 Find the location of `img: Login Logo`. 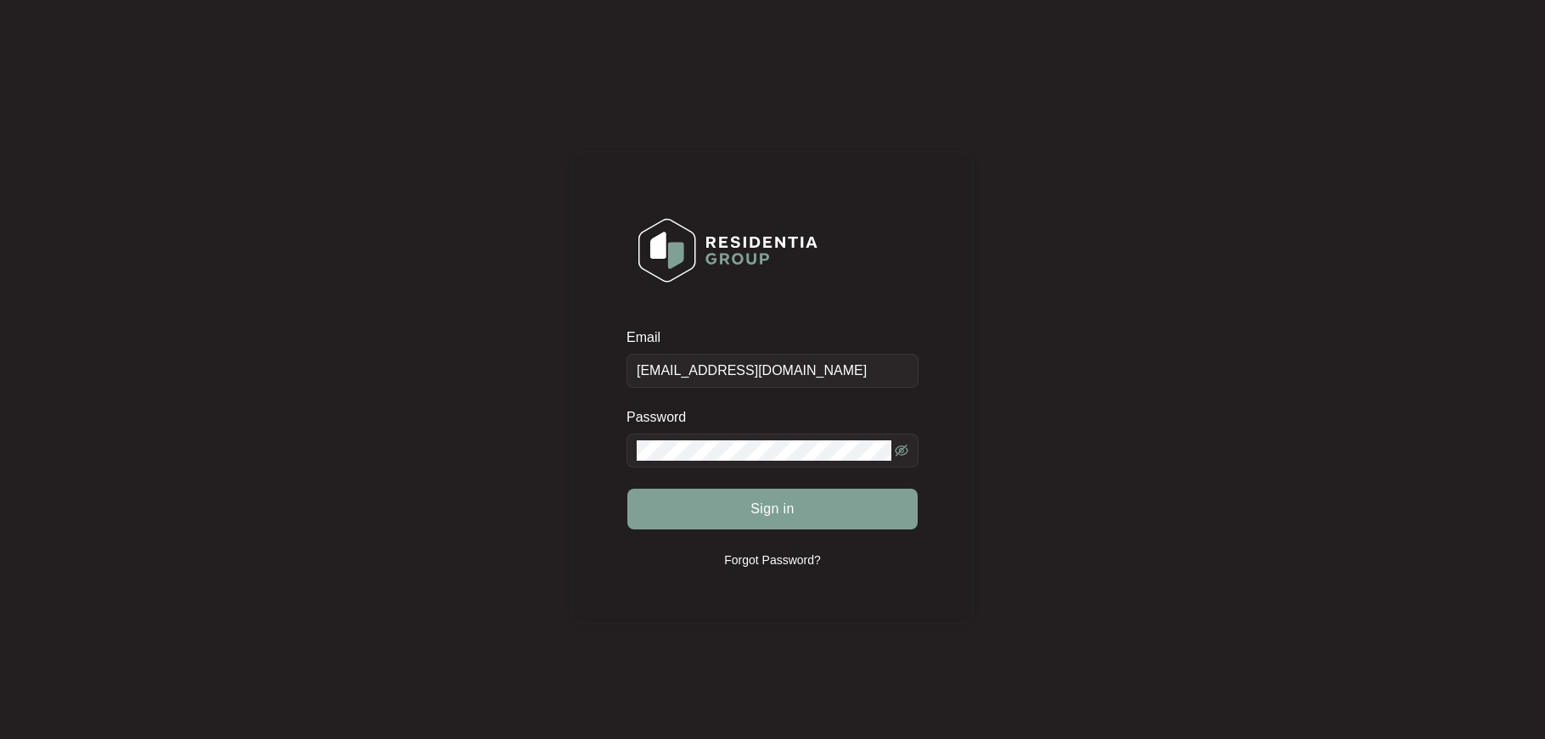

img: Login Logo is located at coordinates (727, 250).